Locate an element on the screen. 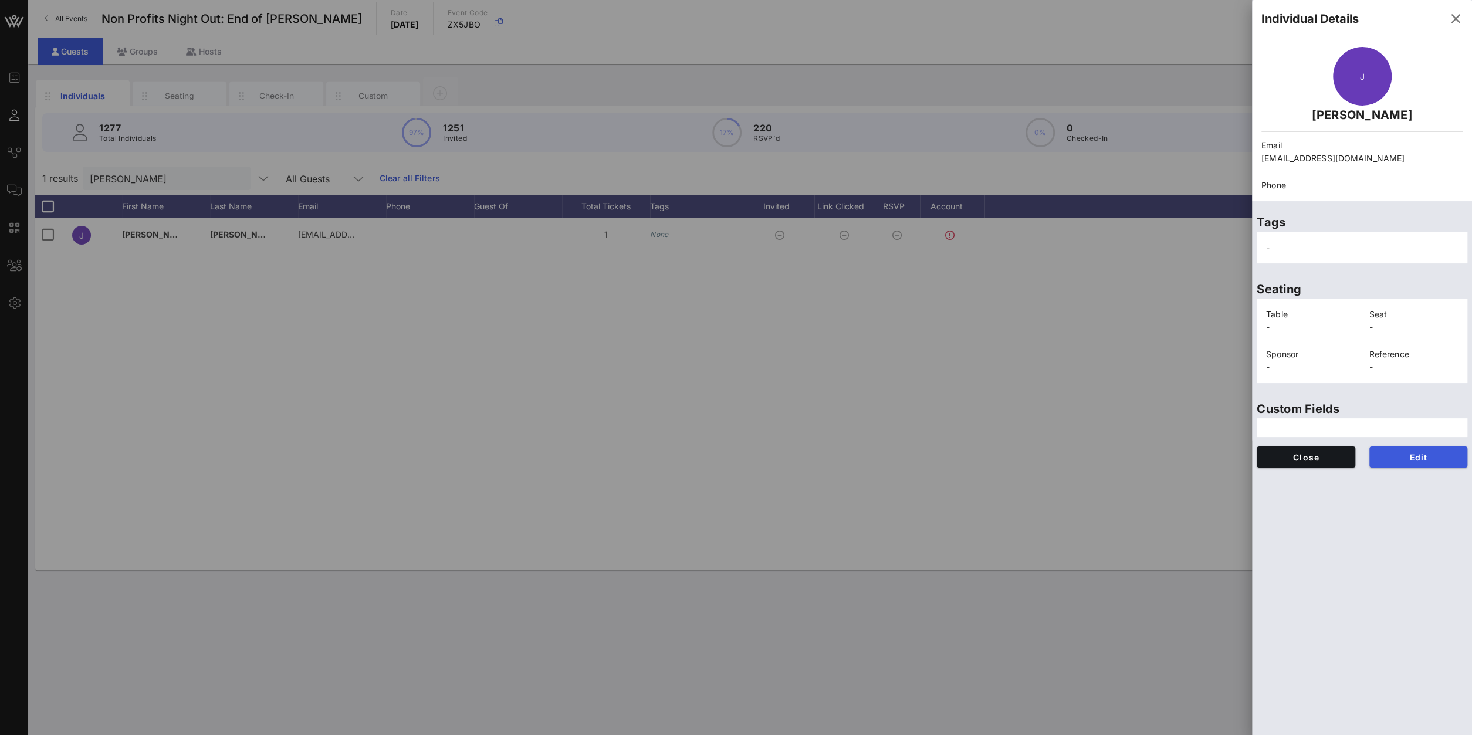 Image resolution: width=1472 pixels, height=735 pixels. span: Close is located at coordinates (1306, 457).